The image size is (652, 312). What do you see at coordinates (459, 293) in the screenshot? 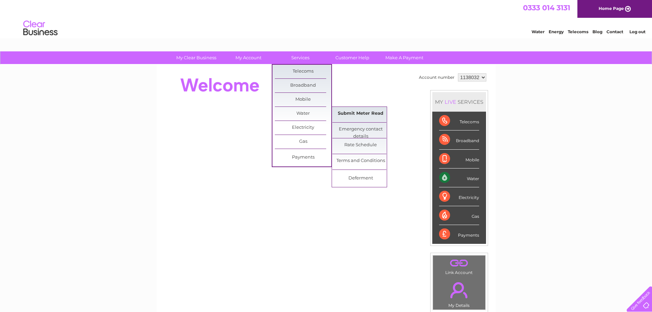
I see `td: My Details` at bounding box center [459, 293].